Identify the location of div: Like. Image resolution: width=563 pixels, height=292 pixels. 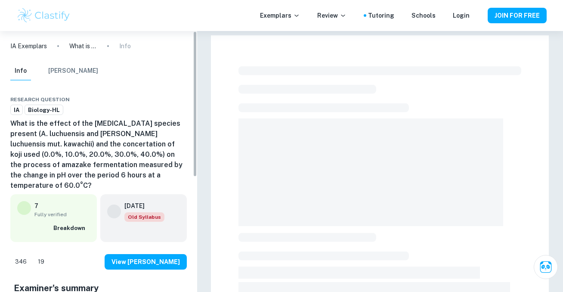
(21, 262).